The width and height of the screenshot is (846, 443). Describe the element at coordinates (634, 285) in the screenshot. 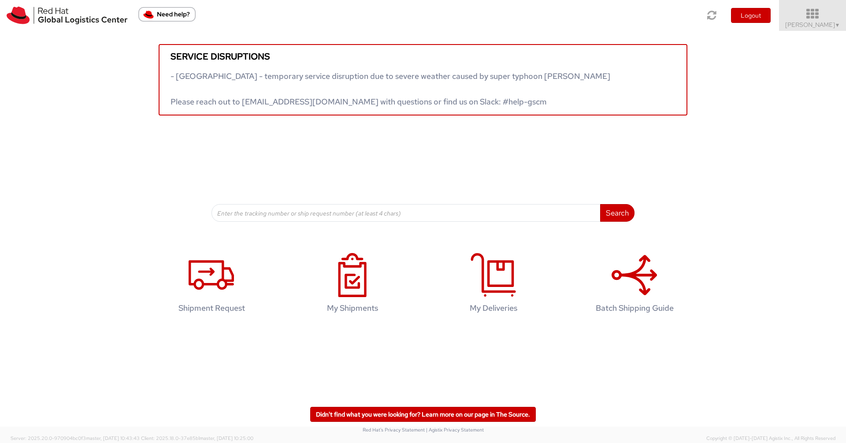

I see `a: Batch Shipping Guide` at that location.